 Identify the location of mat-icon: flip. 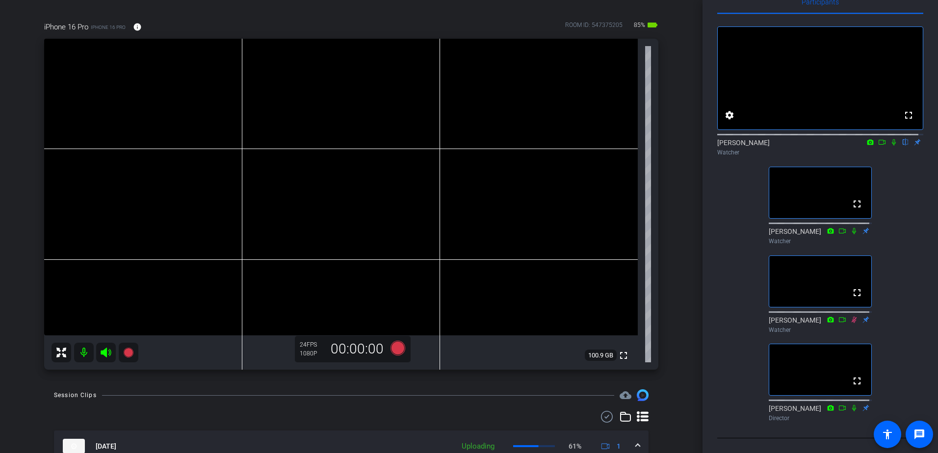
(906, 142).